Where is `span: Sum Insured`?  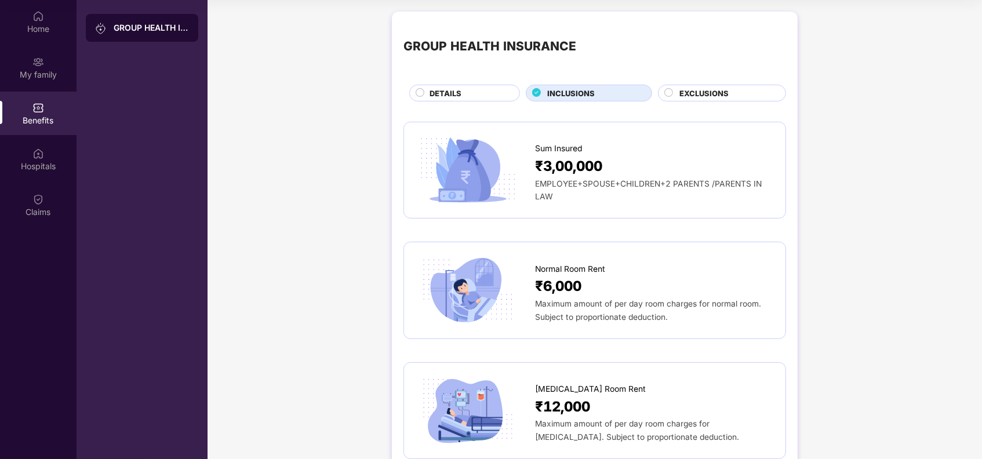 span: Sum Insured is located at coordinates (559, 149).